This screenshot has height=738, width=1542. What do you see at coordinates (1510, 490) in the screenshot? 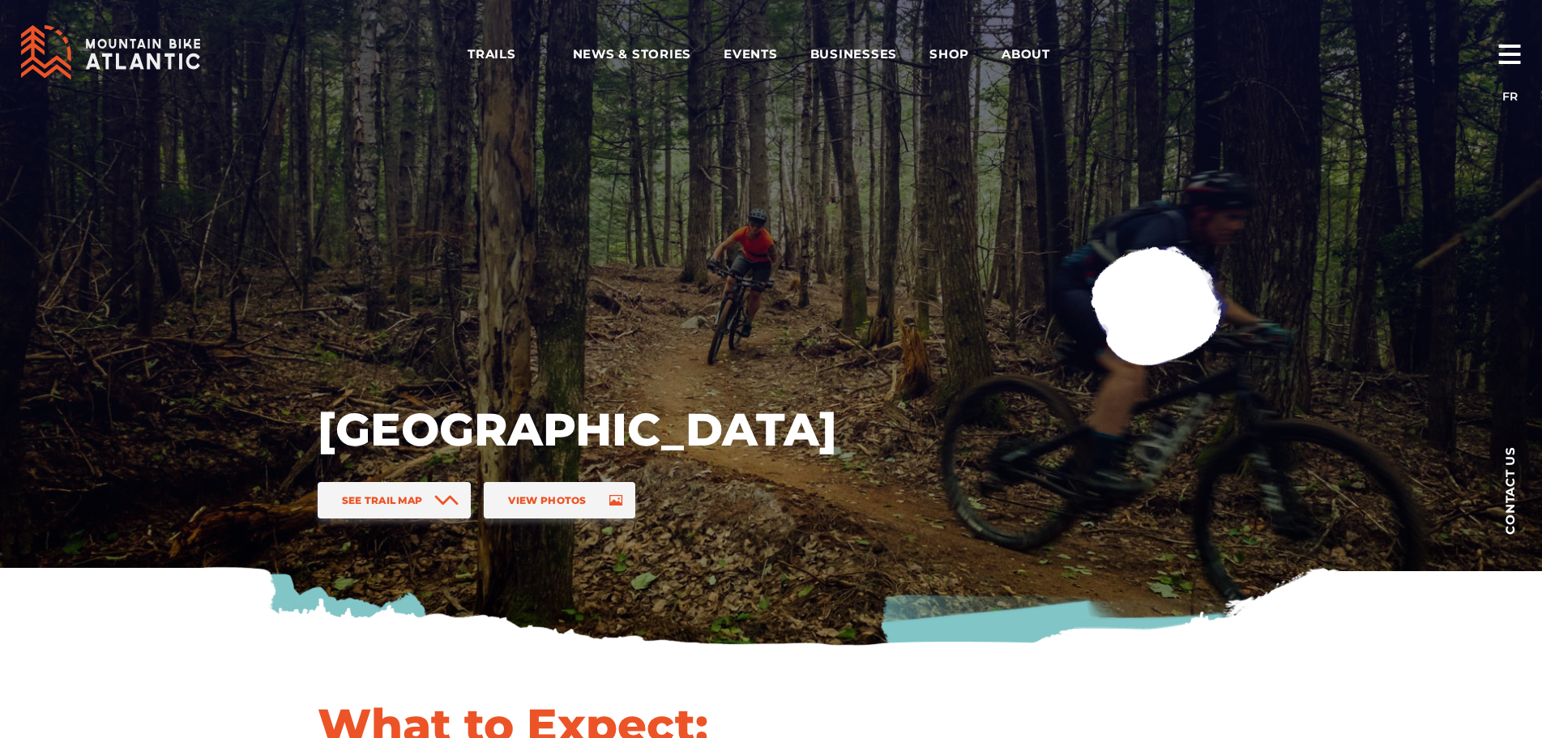
I see `a: Contact us` at bounding box center [1510, 490].